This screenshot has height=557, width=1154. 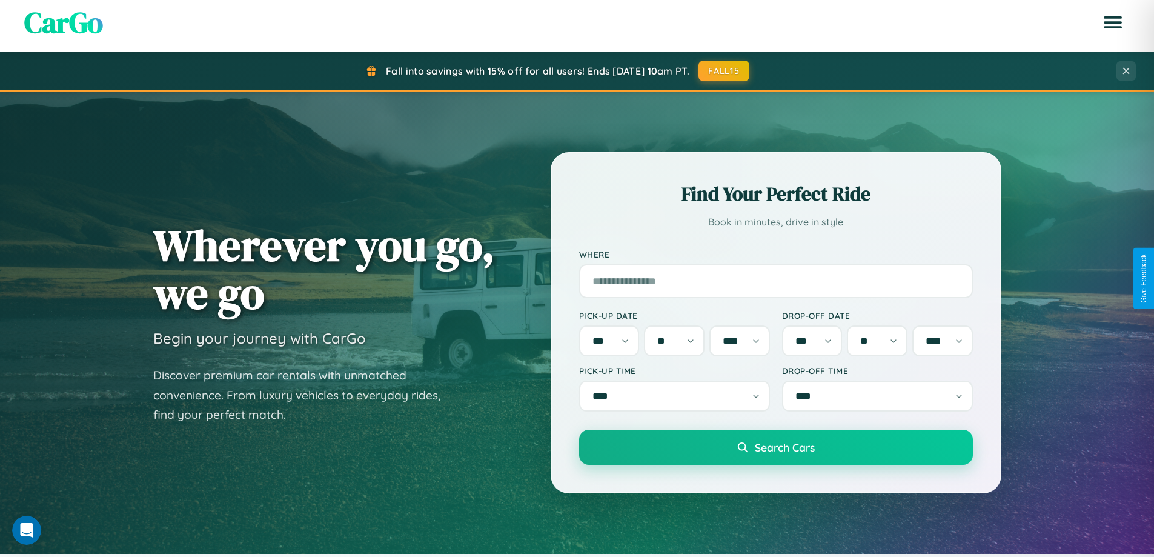 What do you see at coordinates (324, 269) in the screenshot?
I see `h1: Wherever you go, we go` at bounding box center [324, 269].